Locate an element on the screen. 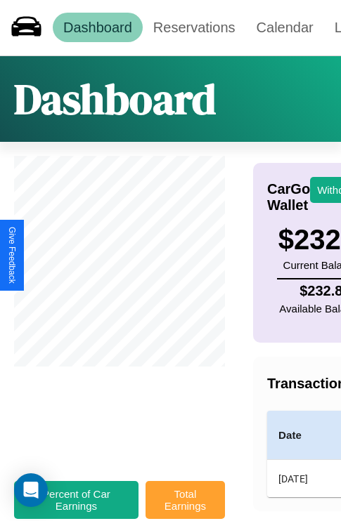 The width and height of the screenshot is (341, 521). div: Give Feedback is located at coordinates (12, 255).